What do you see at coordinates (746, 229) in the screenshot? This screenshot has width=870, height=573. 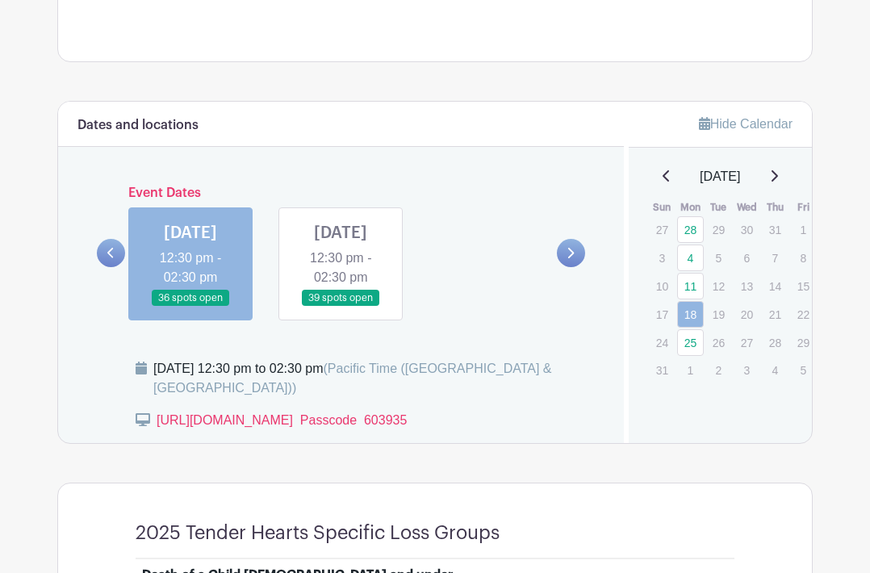 I see `p: 30` at bounding box center [746, 229].